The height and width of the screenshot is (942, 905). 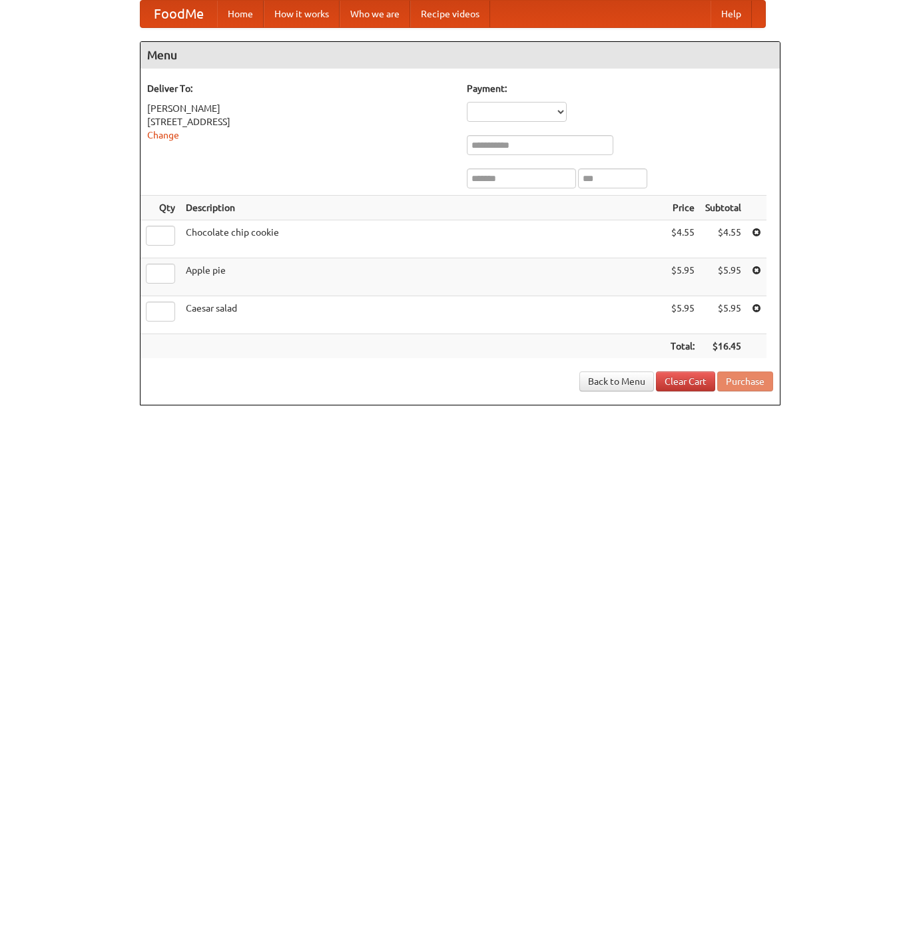 I want to click on a: How it works, so click(x=302, y=14).